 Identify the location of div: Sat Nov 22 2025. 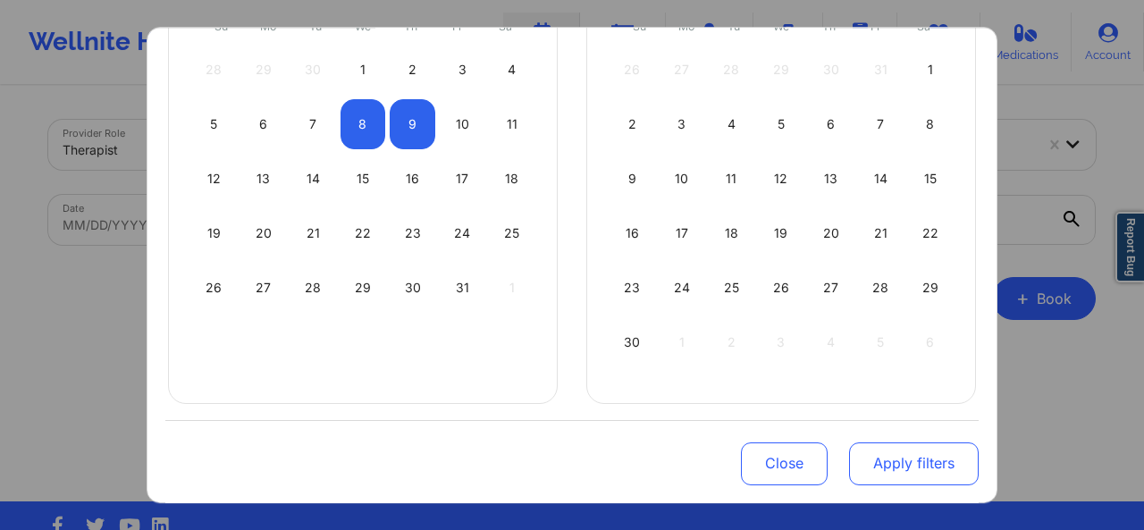
(930, 233).